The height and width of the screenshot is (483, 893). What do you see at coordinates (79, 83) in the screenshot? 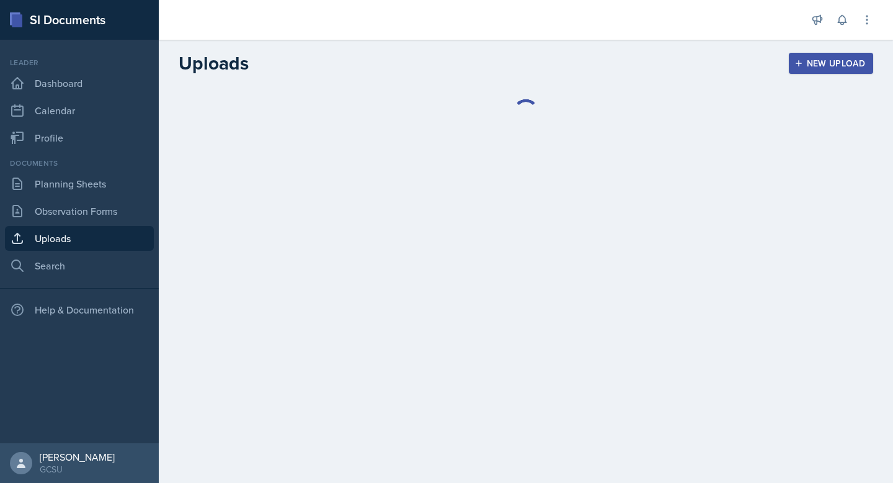
I see `a: Dashboard` at bounding box center [79, 83].